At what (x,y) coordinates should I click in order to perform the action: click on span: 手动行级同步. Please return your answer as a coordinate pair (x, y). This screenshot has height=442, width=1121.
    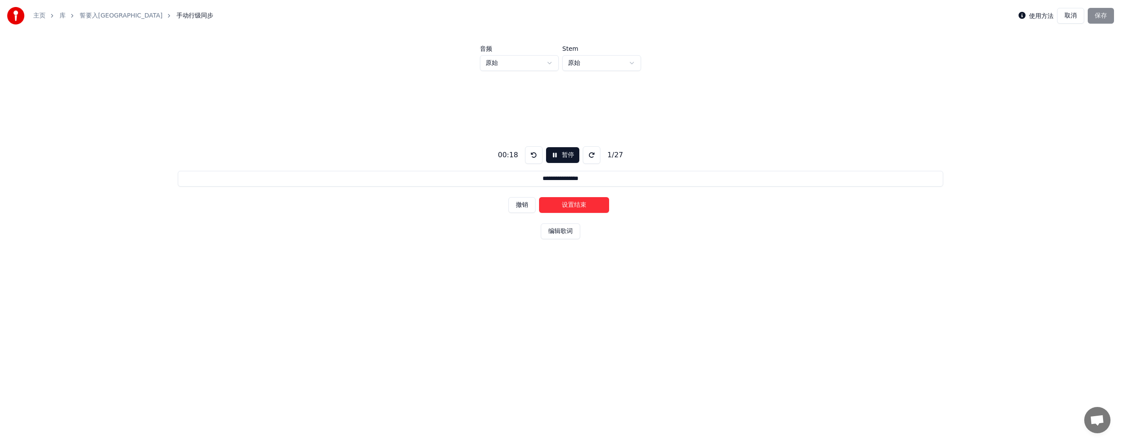
    Looking at the image, I should click on (195, 16).